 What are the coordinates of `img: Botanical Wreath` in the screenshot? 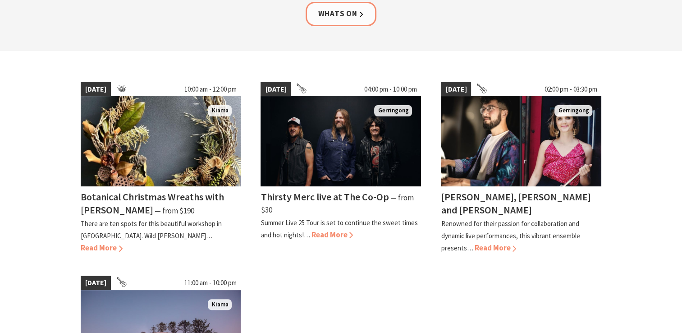 It's located at (161, 141).